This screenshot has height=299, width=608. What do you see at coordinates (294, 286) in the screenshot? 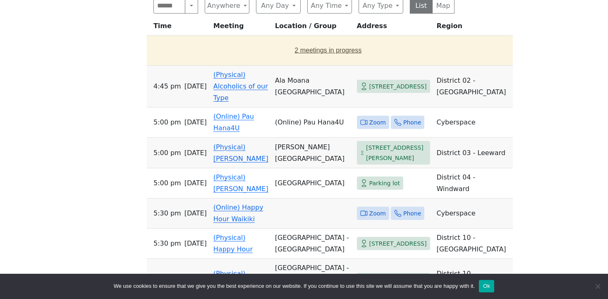
I see `span: We use cookies to ensure that we give you the best experience on our website. If you continue to ...` at bounding box center [294, 286].